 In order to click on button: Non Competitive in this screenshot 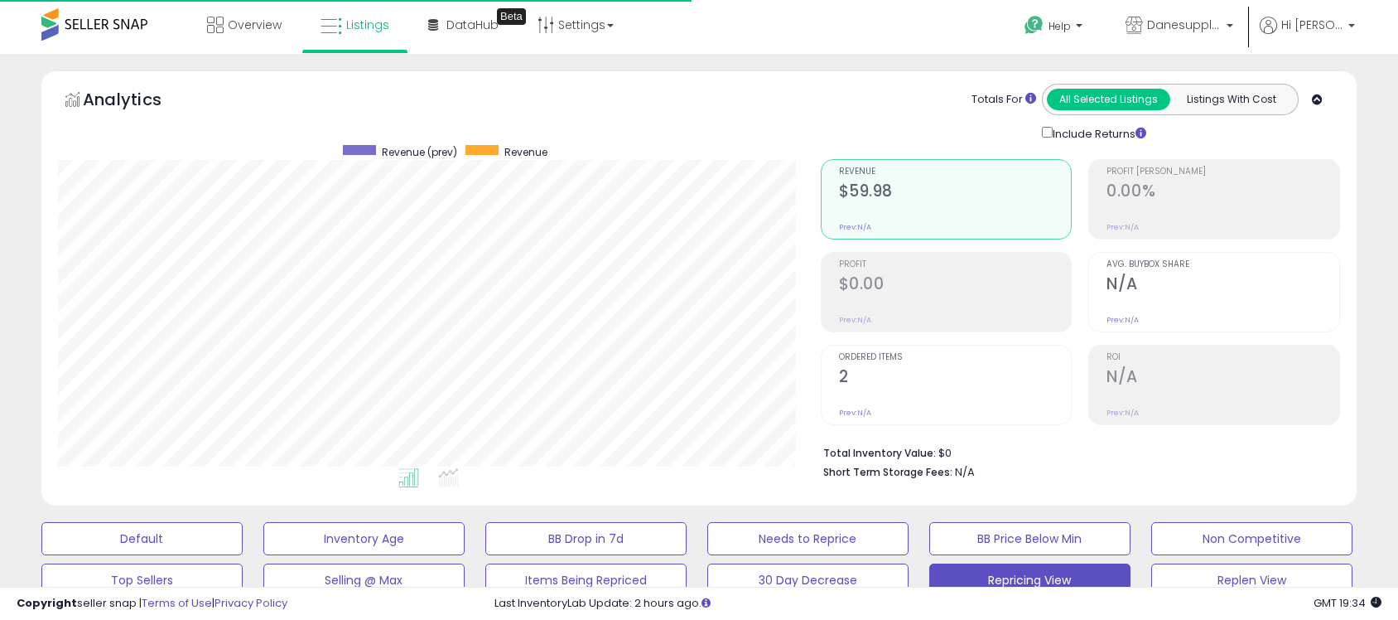, I will do `click(1252, 538)`.